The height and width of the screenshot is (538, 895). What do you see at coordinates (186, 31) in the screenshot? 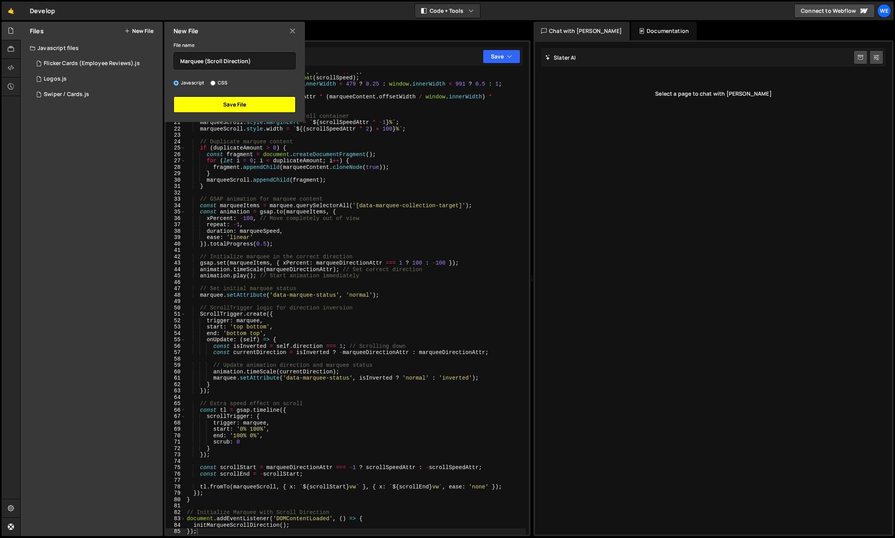
I see `h2: New File` at bounding box center [186, 31].